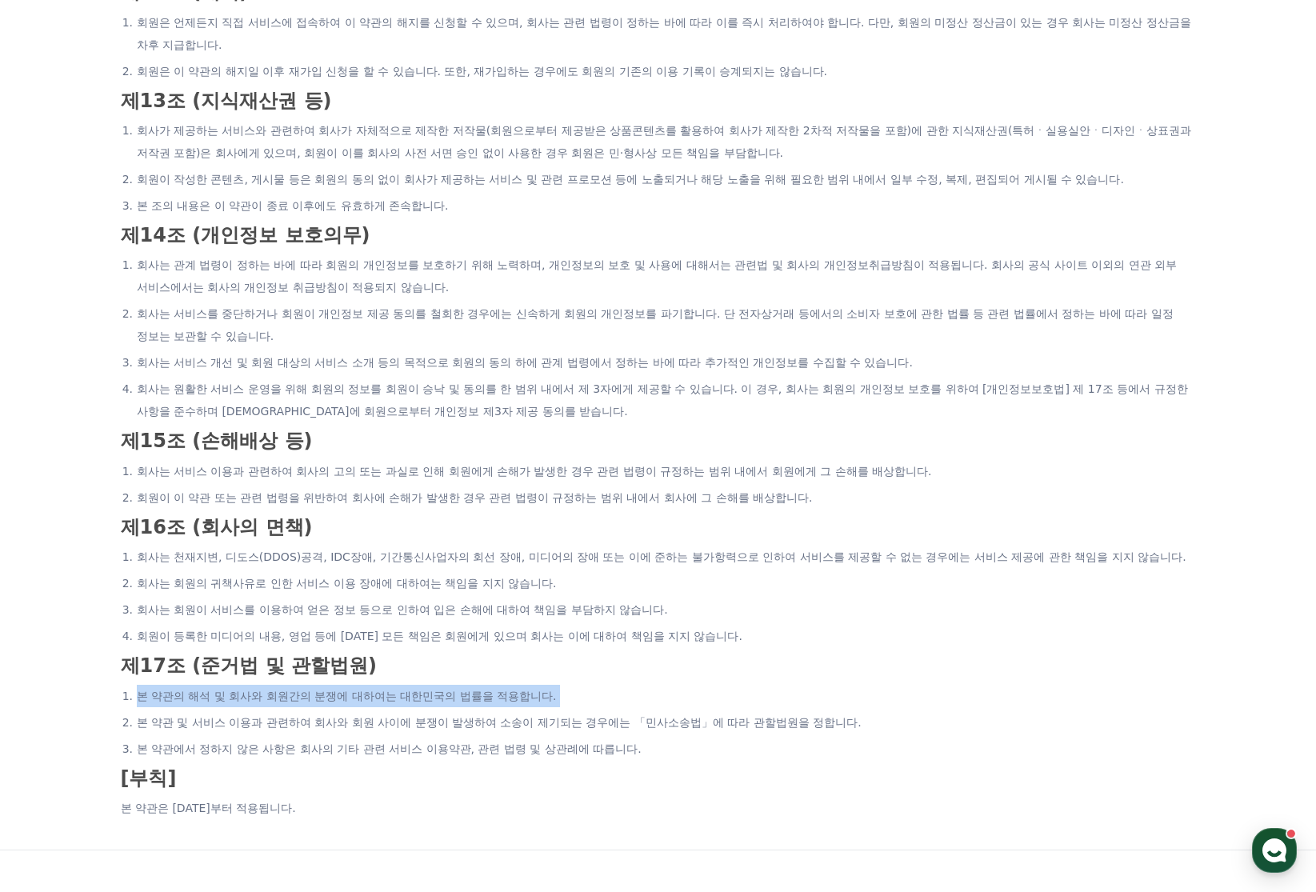 The height and width of the screenshot is (892, 1316). I want to click on li: 회원이 이 약관 또는 관련 법령을 위반하여 회사에 손해가 발생한 경우 관련 법령이 규정하는 범위 내에서 회사에 그 손해를 배상합니다., so click(666, 498).